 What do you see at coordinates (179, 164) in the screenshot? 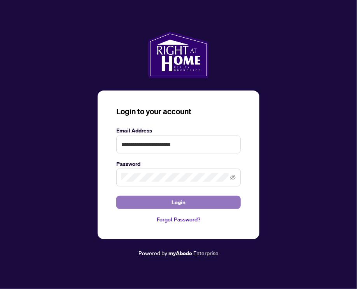
I see `label: Password` at bounding box center [179, 164].